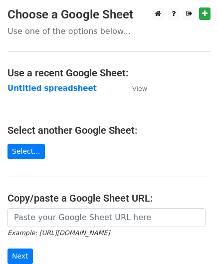 The height and width of the screenshot is (264, 218). What do you see at coordinates (52, 88) in the screenshot?
I see `strong: Untitled spreadsheet` at bounding box center [52, 88].